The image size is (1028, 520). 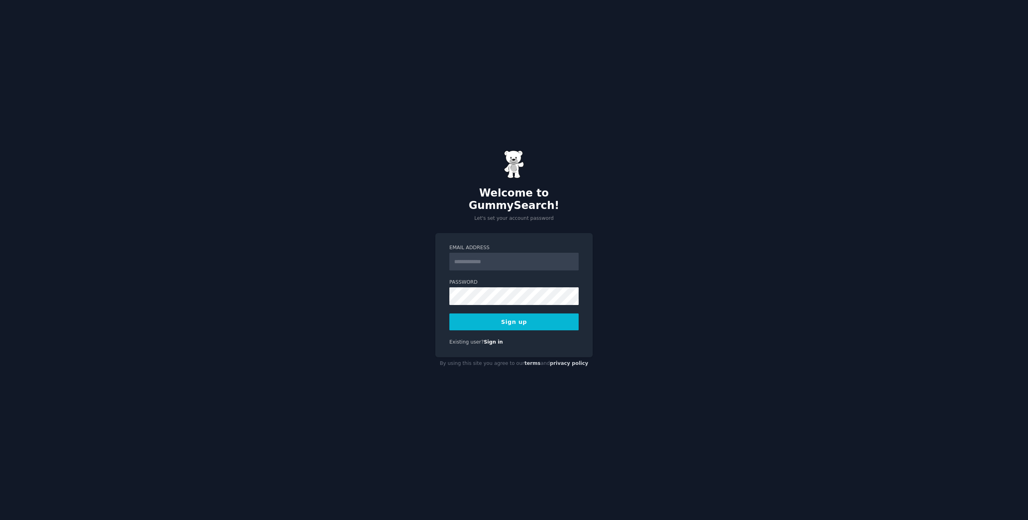 What do you see at coordinates (514, 282) in the screenshot?
I see `label: Password` at bounding box center [514, 282].